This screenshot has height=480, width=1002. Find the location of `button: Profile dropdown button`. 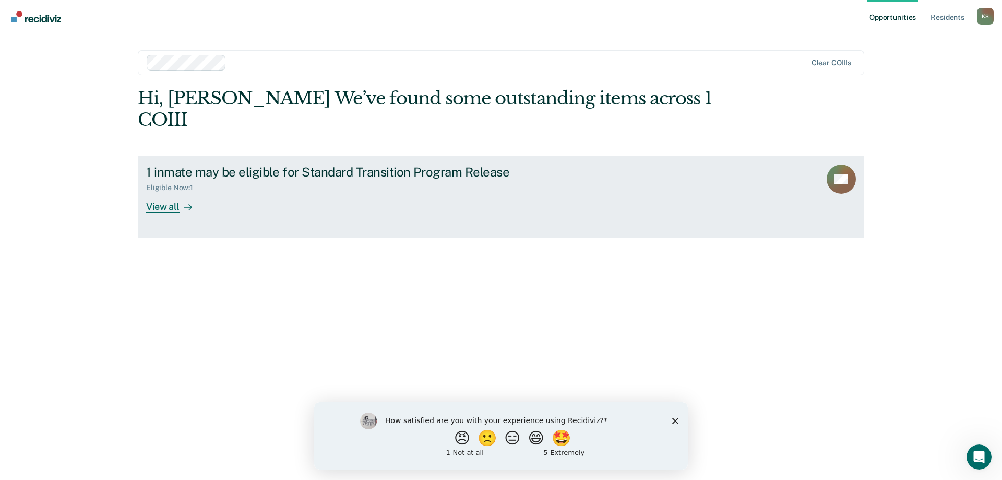

button: Profile dropdown button is located at coordinates (986, 16).